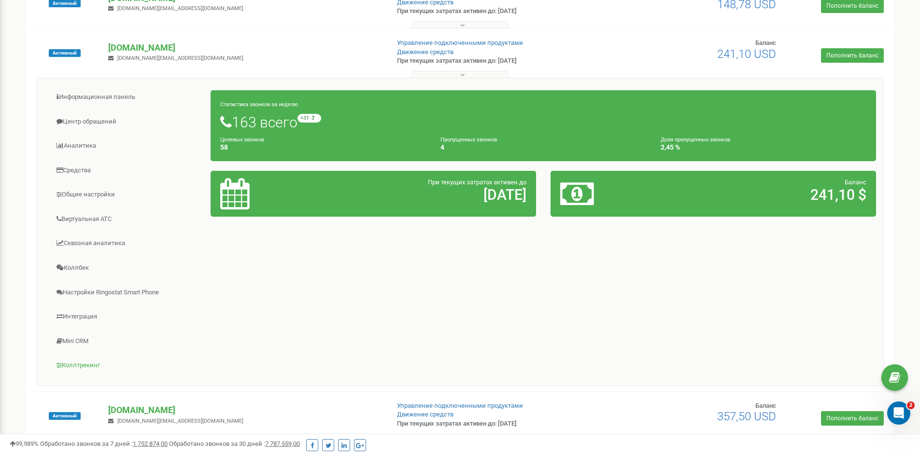  Describe the element at coordinates (746, 54) in the screenshot. I see `span: 241,10 USD` at that location.